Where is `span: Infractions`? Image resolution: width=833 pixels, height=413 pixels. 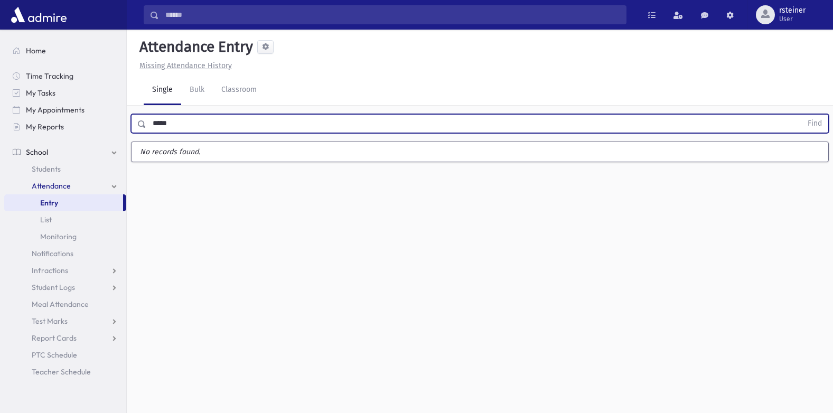
span: Infractions is located at coordinates (50, 270).